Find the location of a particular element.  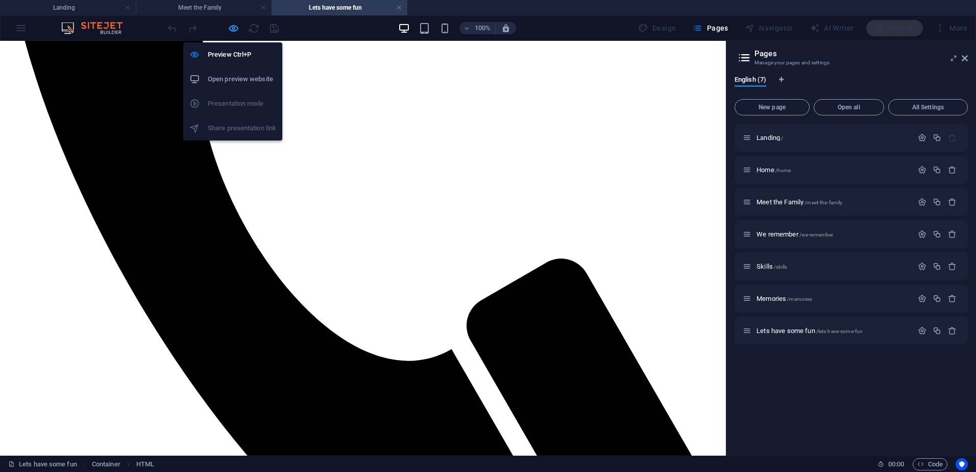

h6: Open preview website is located at coordinates (242, 79).